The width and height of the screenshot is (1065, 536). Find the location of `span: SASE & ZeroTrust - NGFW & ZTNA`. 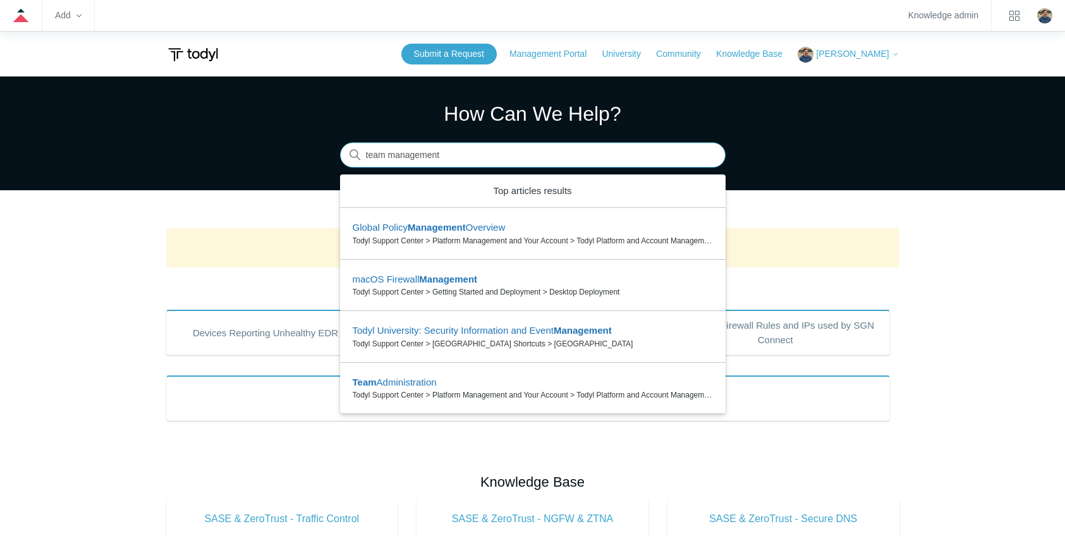

span: SASE & ZeroTrust - NGFW & ZTNA is located at coordinates (532, 519).